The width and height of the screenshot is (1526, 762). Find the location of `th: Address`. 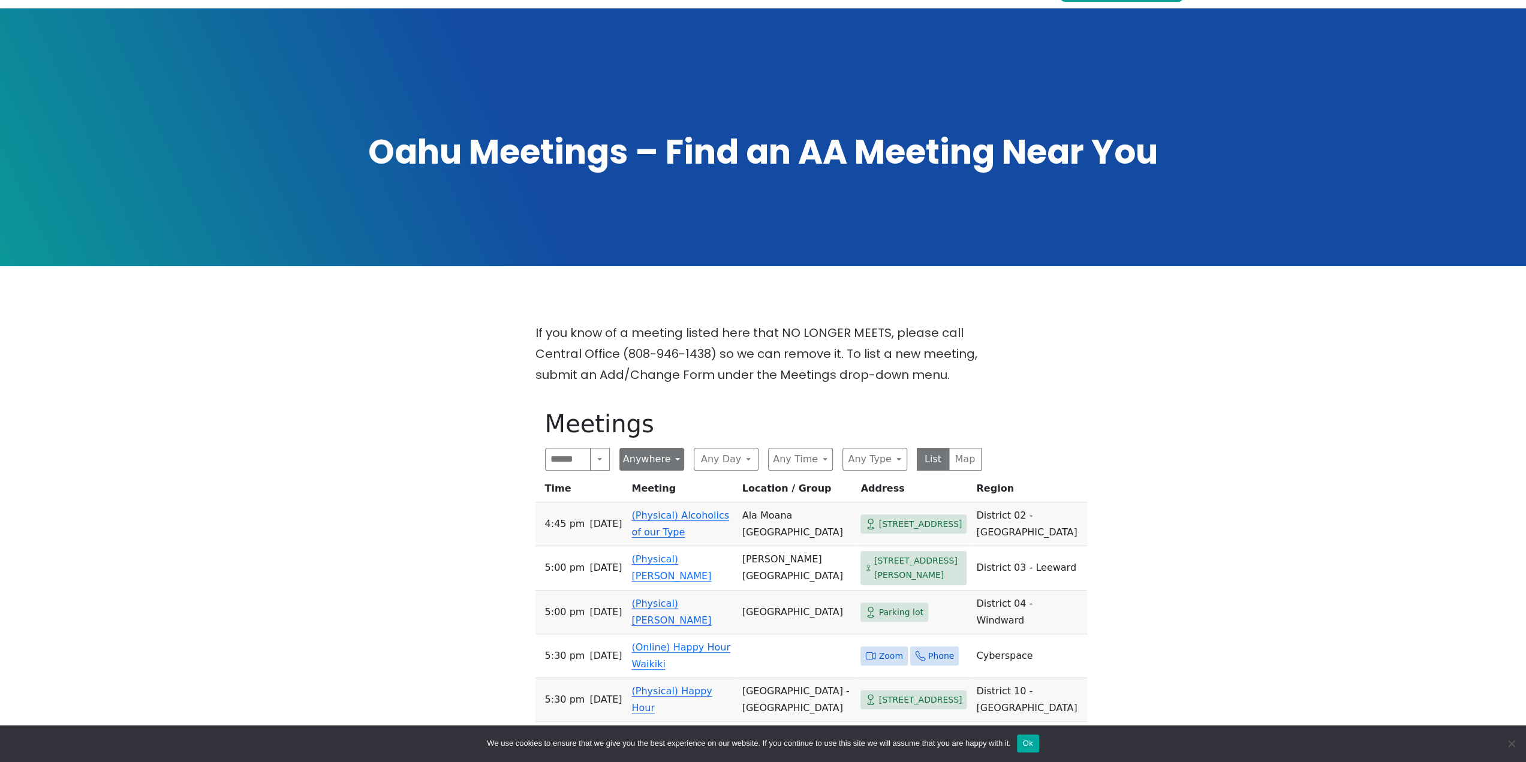

th: Address is located at coordinates (913, 491).